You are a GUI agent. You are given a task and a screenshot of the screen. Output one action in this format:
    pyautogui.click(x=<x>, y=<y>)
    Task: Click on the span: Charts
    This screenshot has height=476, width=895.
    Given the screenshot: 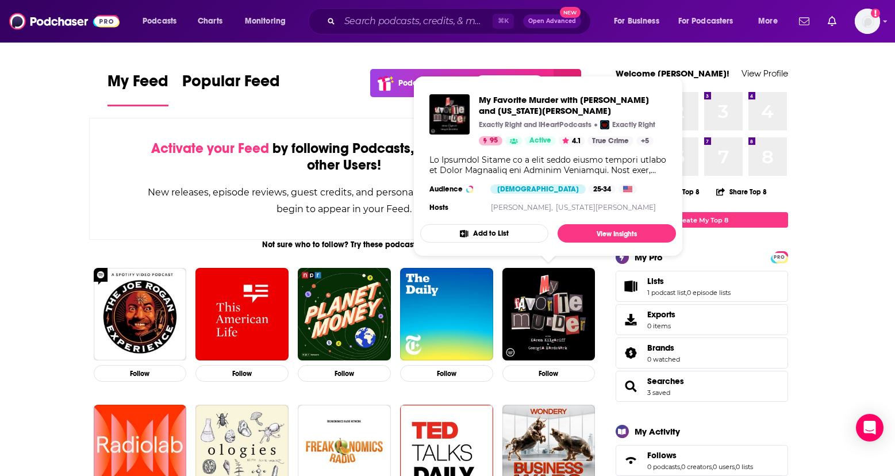 What is the action you would take?
    pyautogui.click(x=210, y=21)
    